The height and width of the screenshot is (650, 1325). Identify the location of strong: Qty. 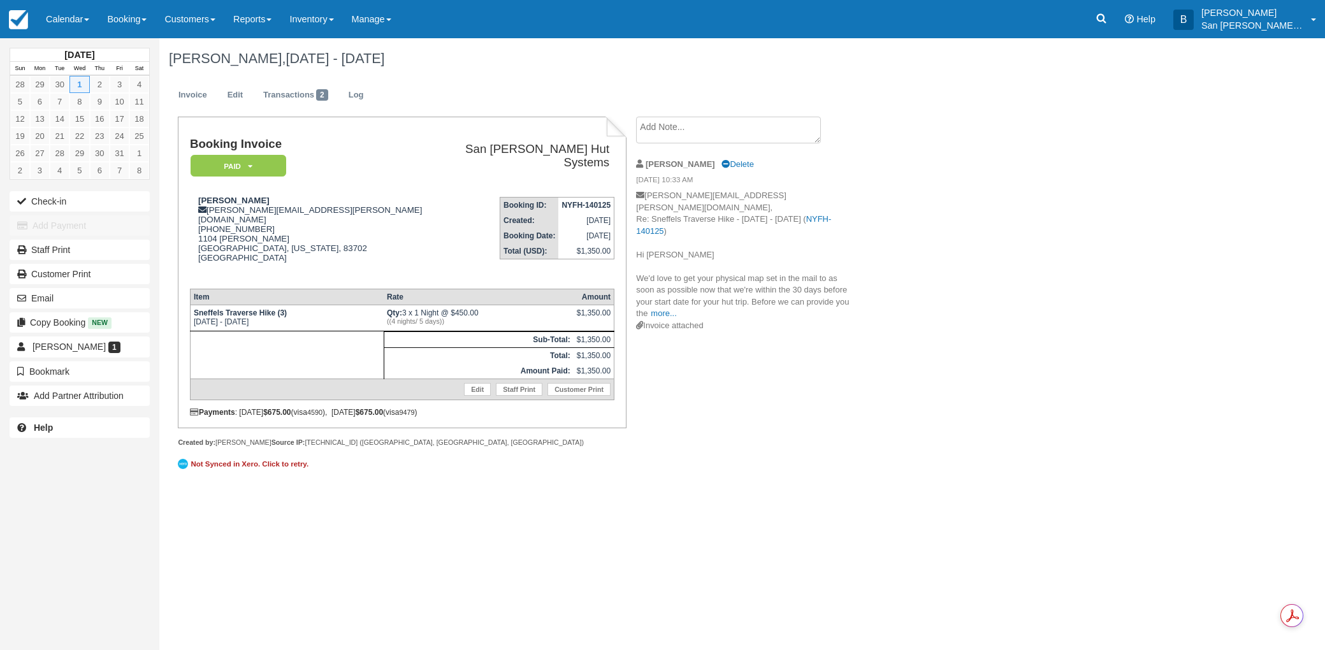
(394, 313).